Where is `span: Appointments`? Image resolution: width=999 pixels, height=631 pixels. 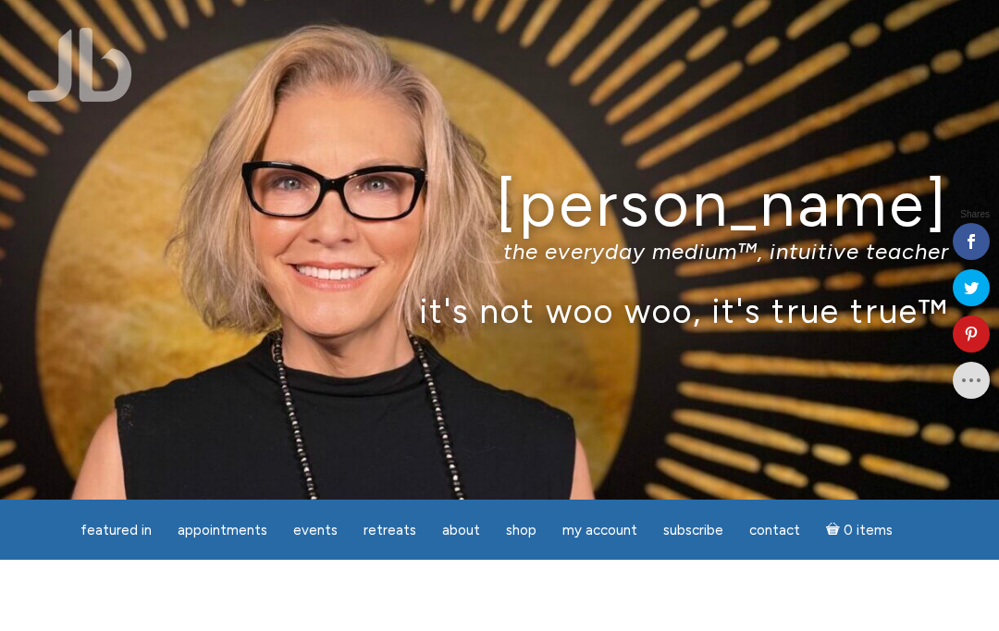 span: Appointments is located at coordinates (222, 530).